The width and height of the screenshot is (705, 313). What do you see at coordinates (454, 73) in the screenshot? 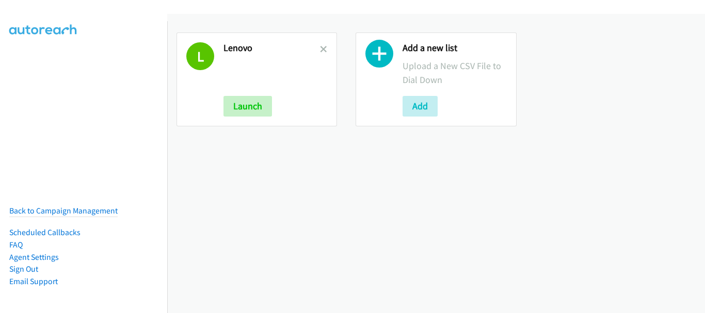
I see `p: Upload a New CSV File to Dial Down` at bounding box center [454, 73].